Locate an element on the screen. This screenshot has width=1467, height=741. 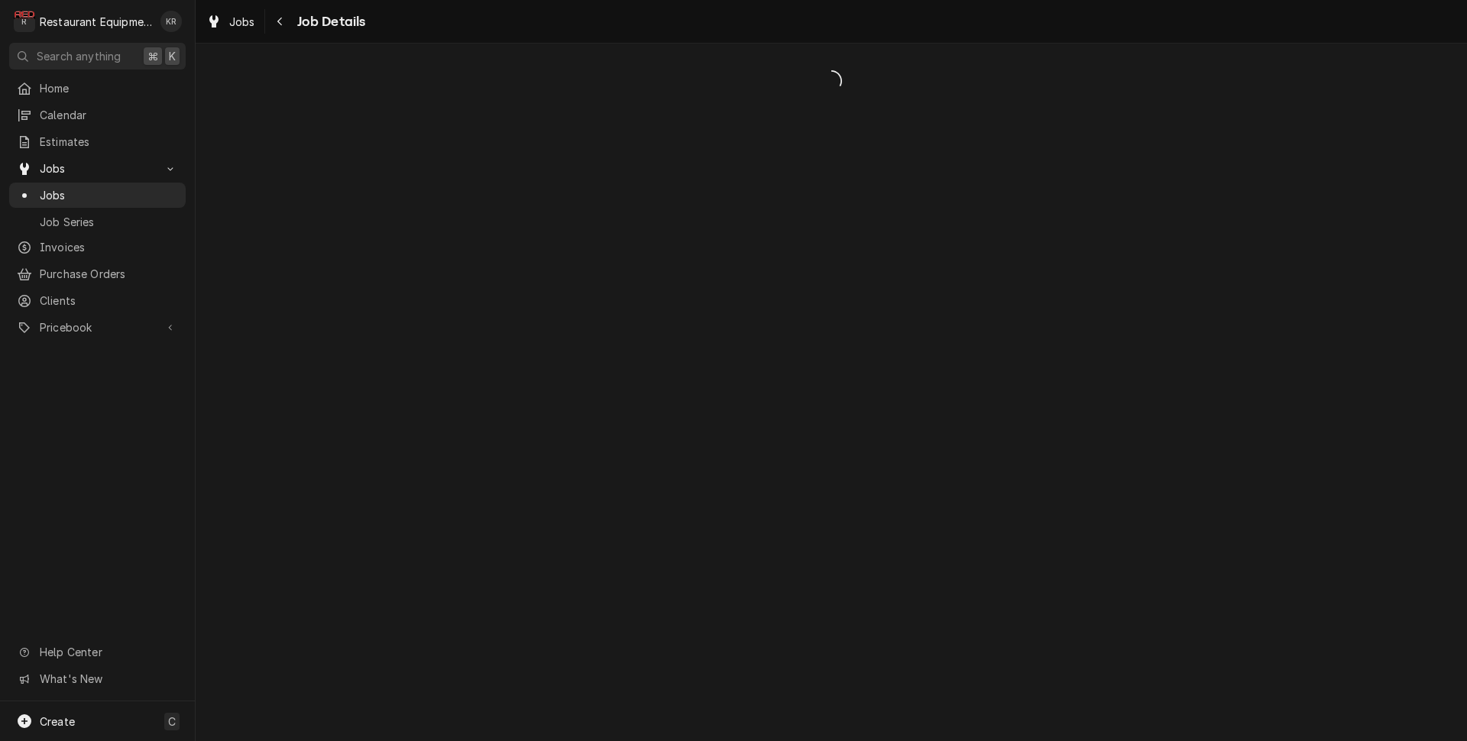
span: Job Series is located at coordinates (108, 222).